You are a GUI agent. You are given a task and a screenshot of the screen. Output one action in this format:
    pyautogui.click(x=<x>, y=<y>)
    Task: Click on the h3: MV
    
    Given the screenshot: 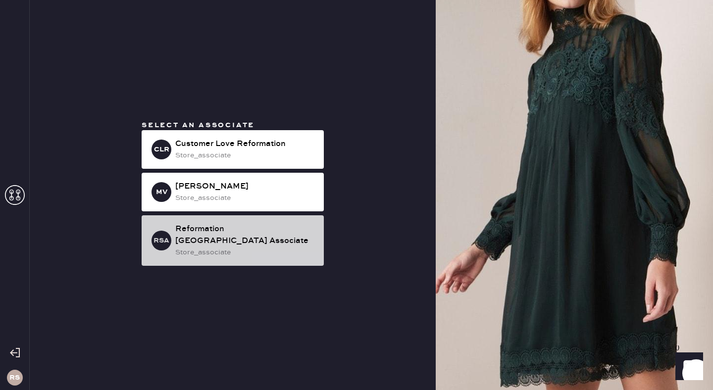 What is the action you would take?
    pyautogui.click(x=161, y=192)
    